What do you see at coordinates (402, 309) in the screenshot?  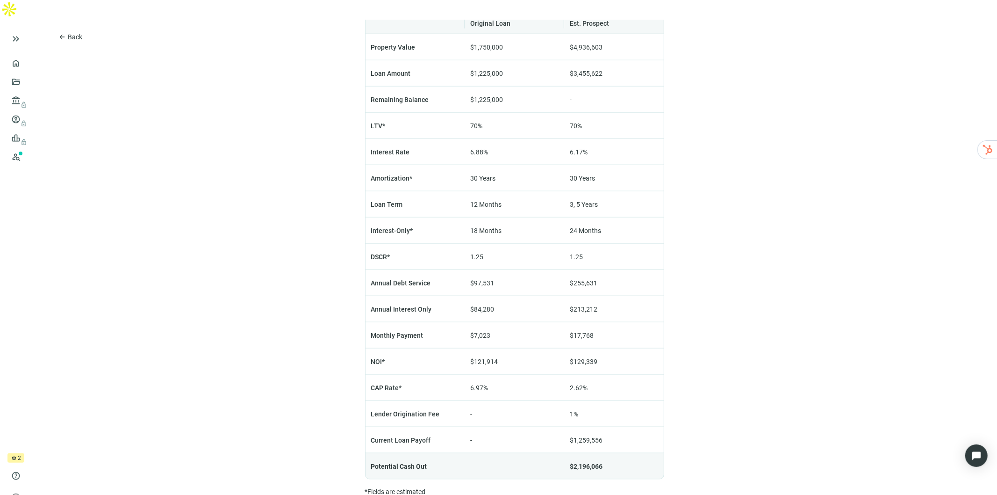 I see `span: Annual Interest Only` at bounding box center [402, 309].